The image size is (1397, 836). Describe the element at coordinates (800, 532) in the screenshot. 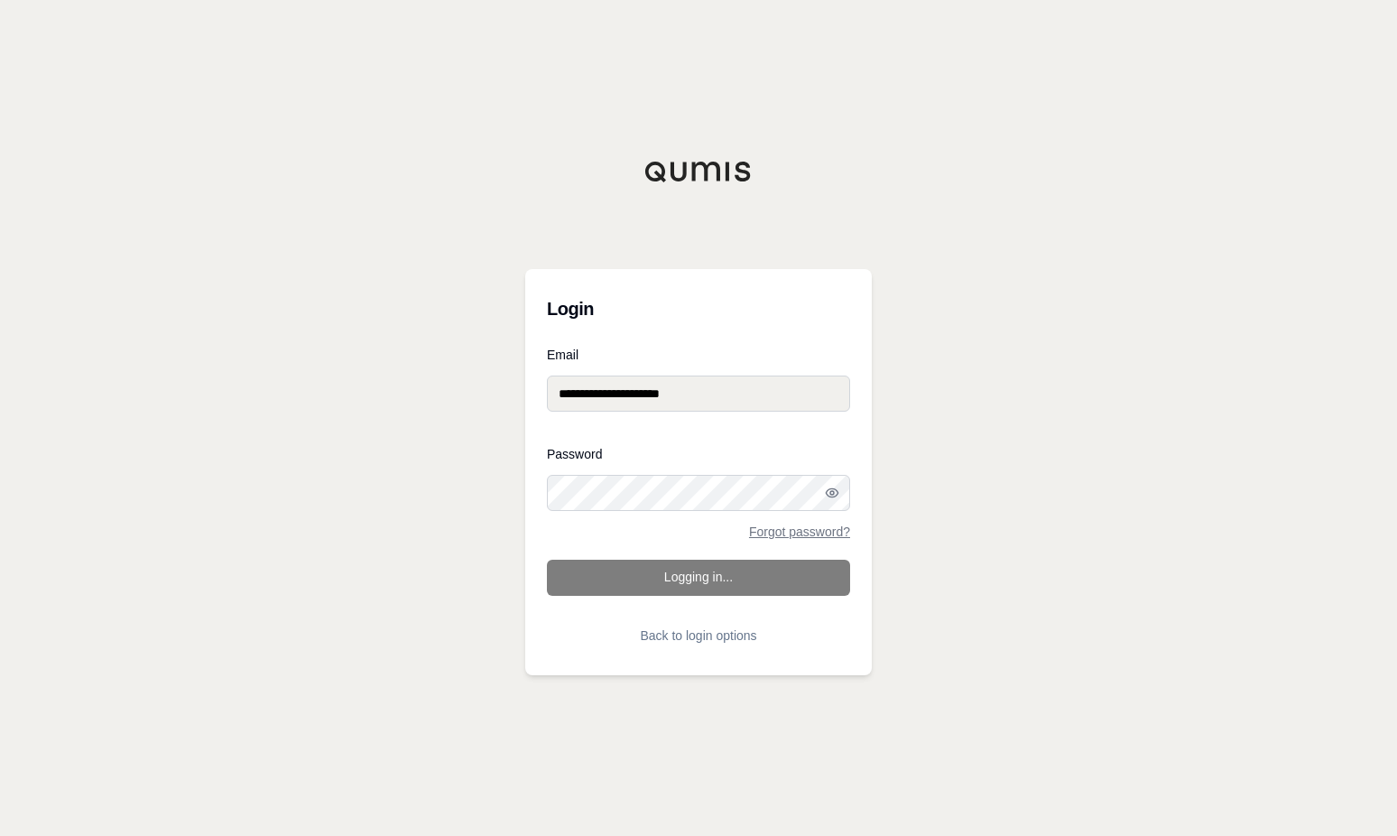

I see `a: Forgot password?` at that location.